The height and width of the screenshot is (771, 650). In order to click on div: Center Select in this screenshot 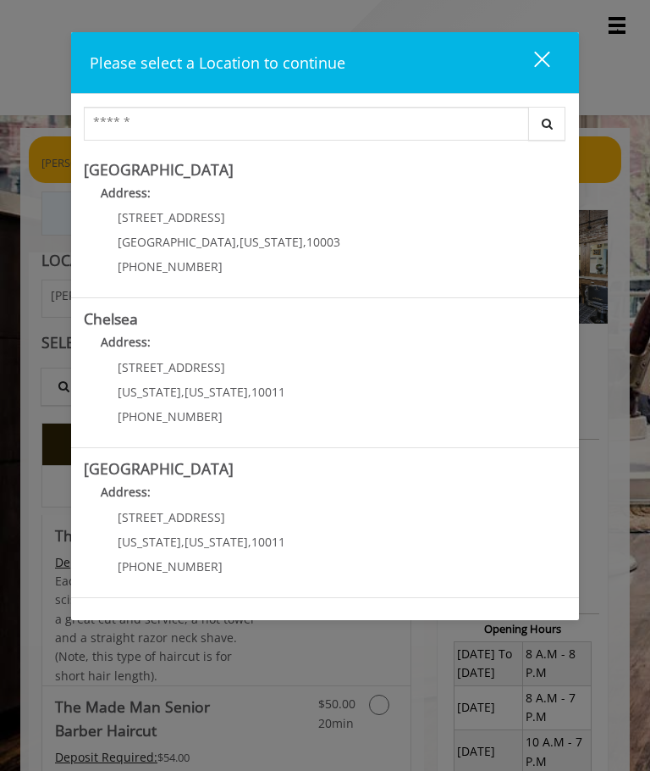, I will do `click(324, 128)`.